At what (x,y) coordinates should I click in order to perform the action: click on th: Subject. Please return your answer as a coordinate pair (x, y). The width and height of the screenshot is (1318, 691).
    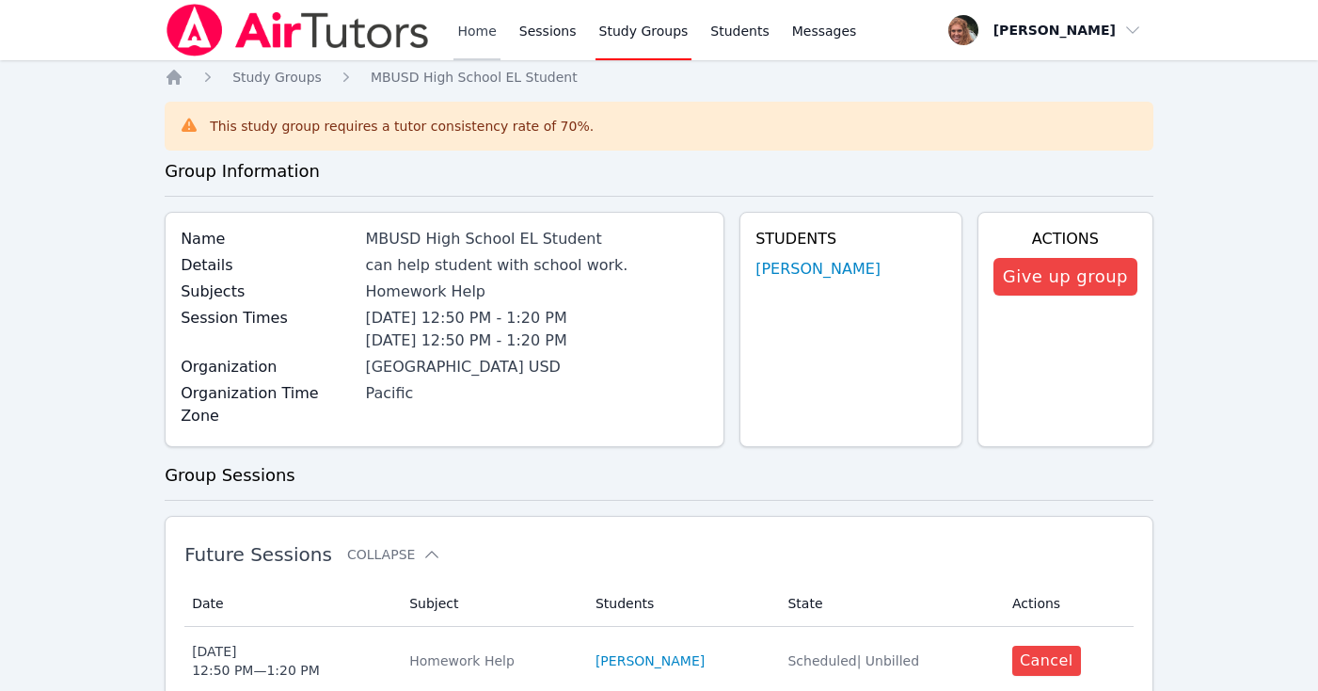
    Looking at the image, I should click on (491, 603).